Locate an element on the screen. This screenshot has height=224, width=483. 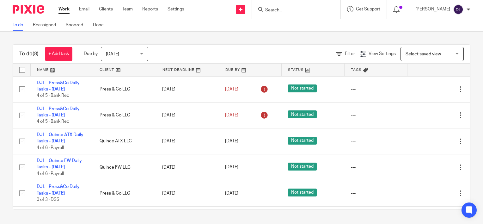
td: Quince FW LLC is located at coordinates (125, 167).